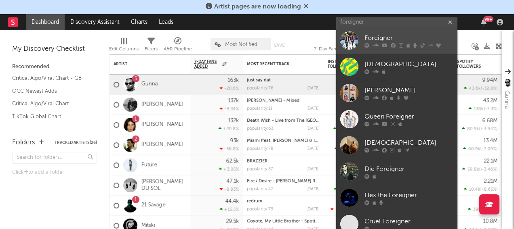  I want to click on div: popularity: 11, so click(259, 109).